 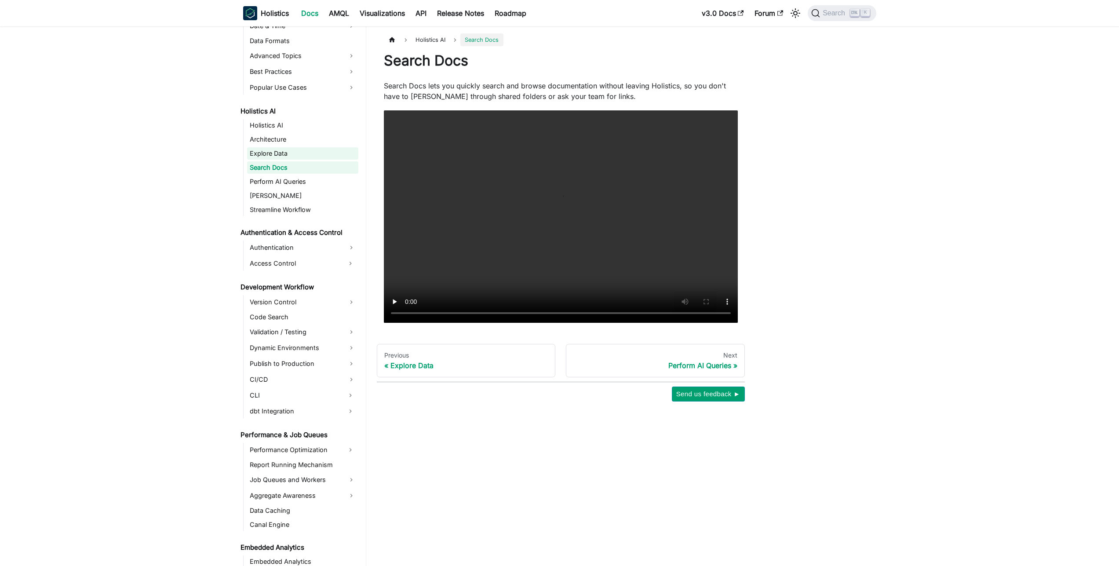 What do you see at coordinates (560, 61) in the screenshot?
I see `h1: Search Docs` at bounding box center [560, 61].